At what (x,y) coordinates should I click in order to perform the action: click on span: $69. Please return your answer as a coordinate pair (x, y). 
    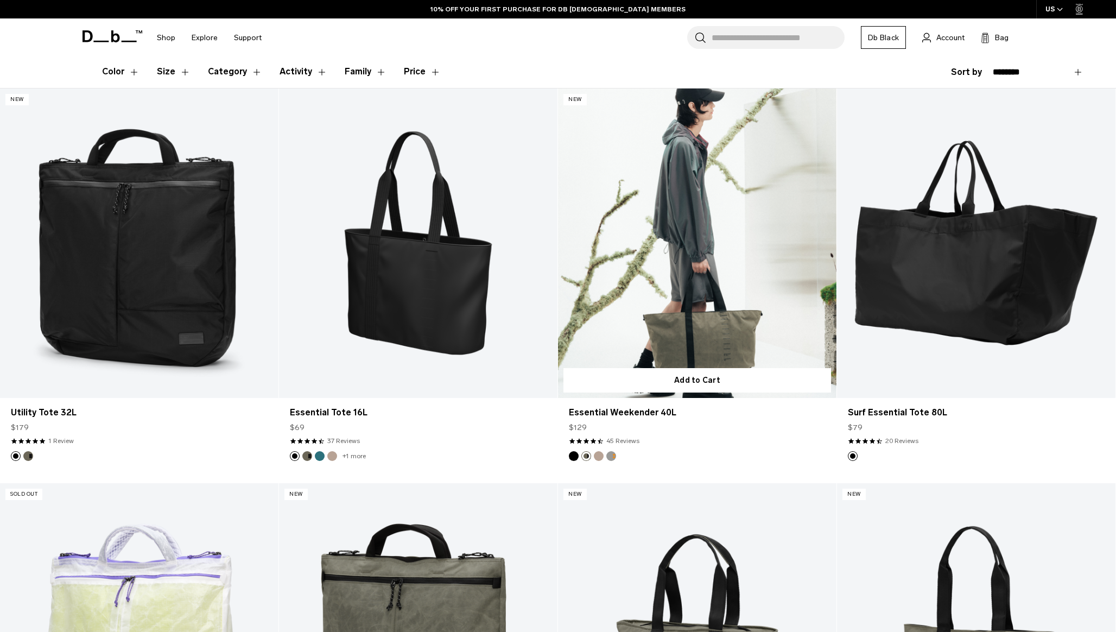
    Looking at the image, I should click on (297, 427).